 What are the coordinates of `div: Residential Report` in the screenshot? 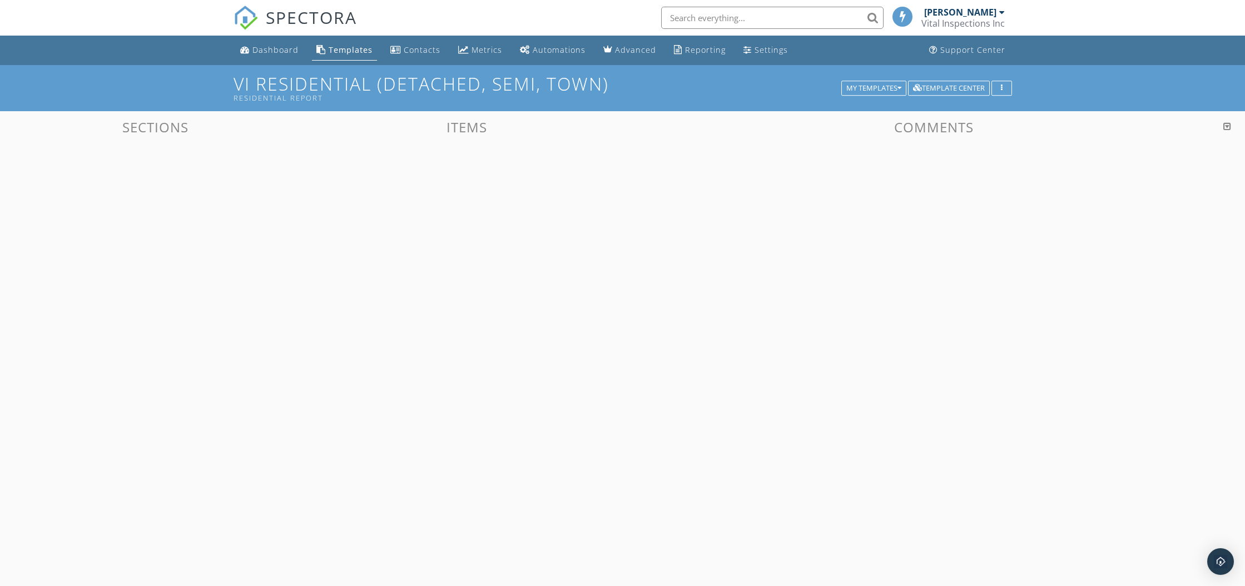 It's located at (540, 98).